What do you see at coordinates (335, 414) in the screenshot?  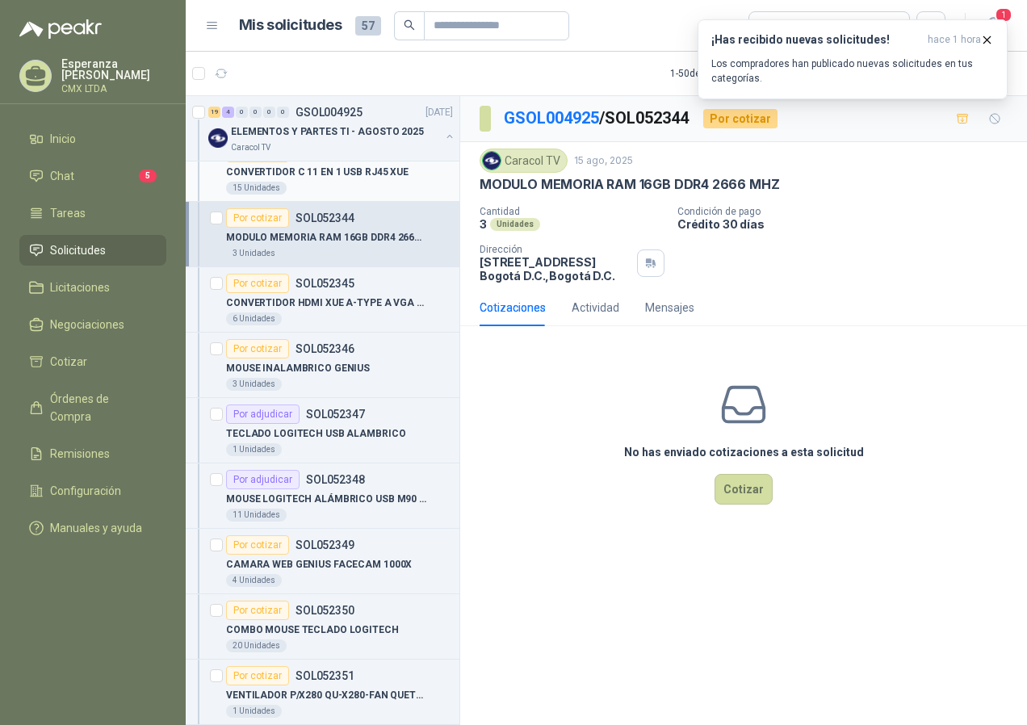 I see `p: SOL052347` at bounding box center [335, 414].